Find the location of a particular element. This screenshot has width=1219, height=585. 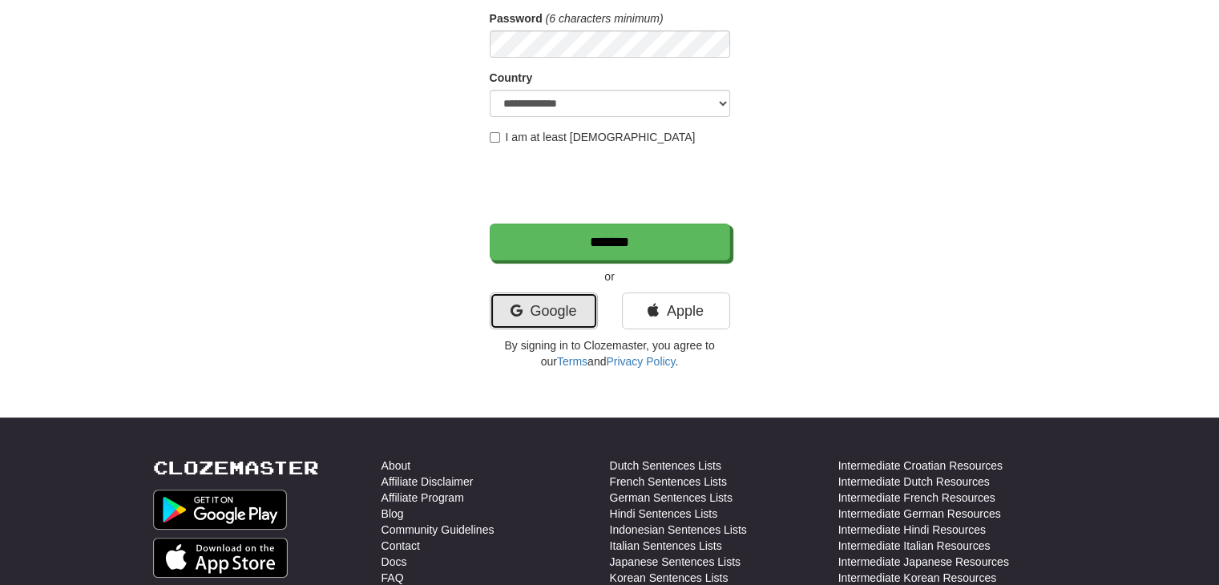

a: Blog is located at coordinates (393, 514).